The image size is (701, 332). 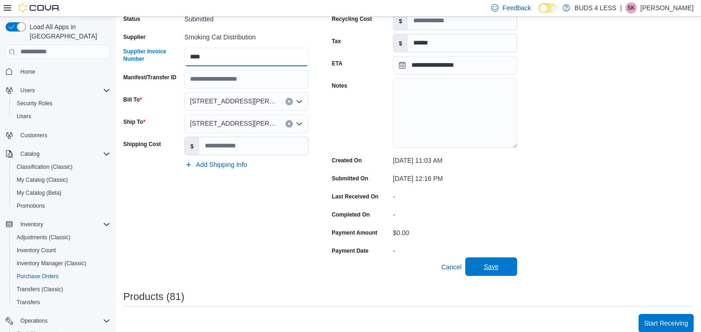 I want to click on label: Ship To, so click(x=134, y=122).